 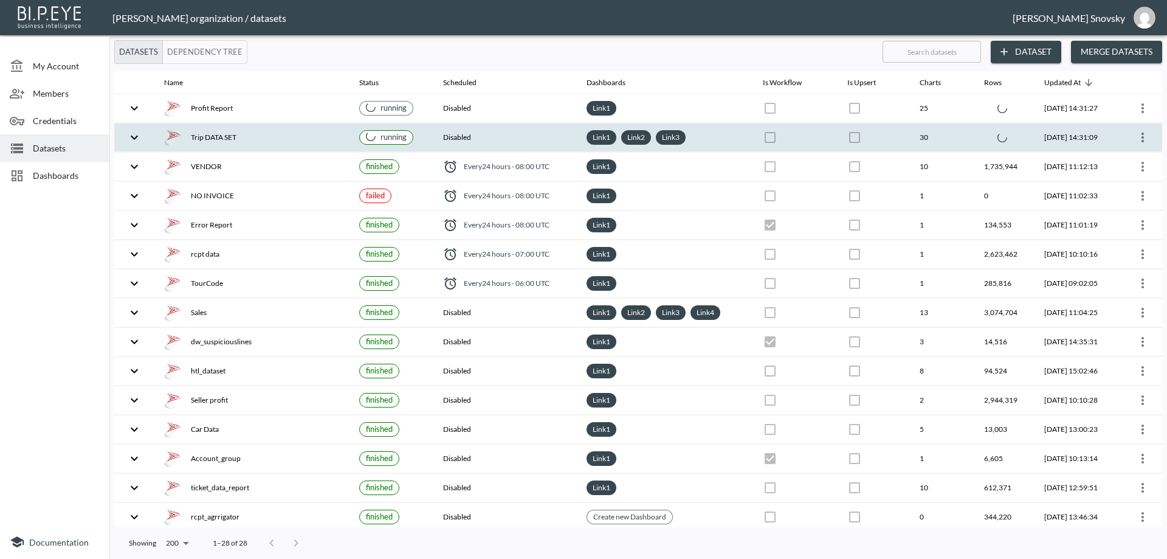 I want to click on th: 1,735,944, so click(x=1004, y=167).